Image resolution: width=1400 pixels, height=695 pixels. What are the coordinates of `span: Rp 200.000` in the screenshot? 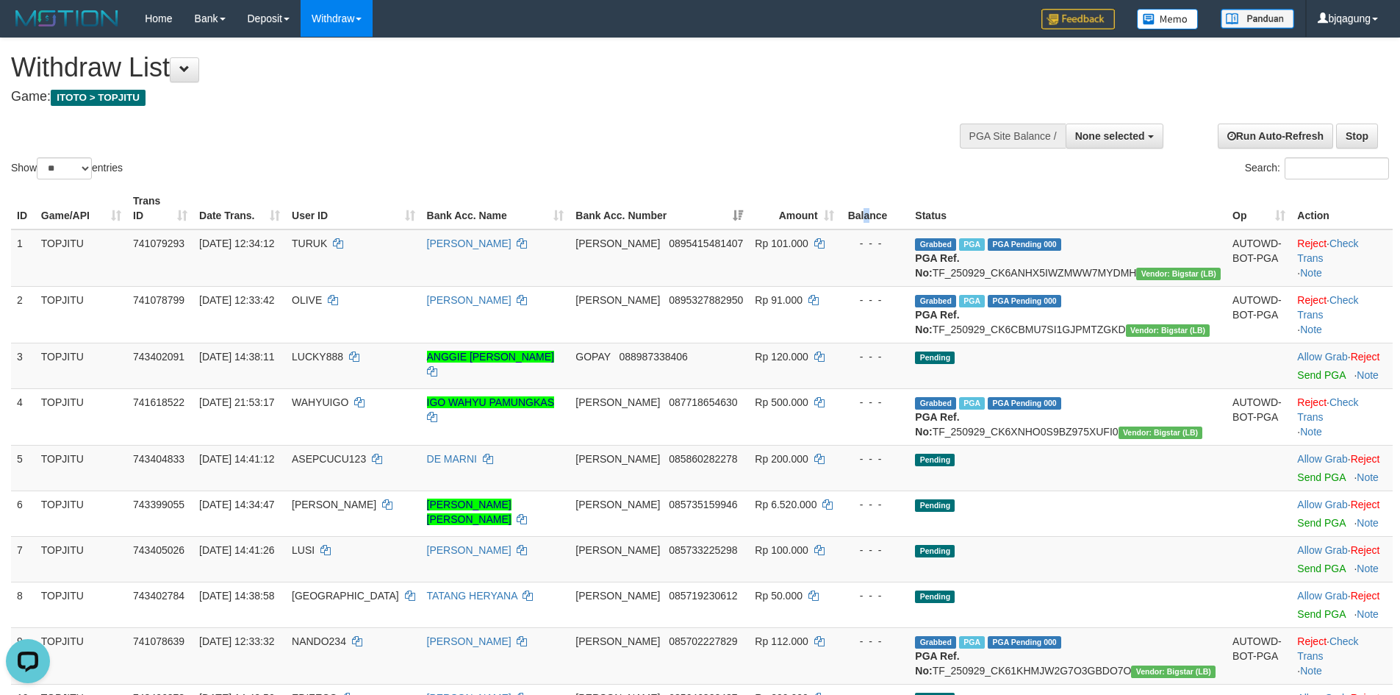 It's located at (781, 459).